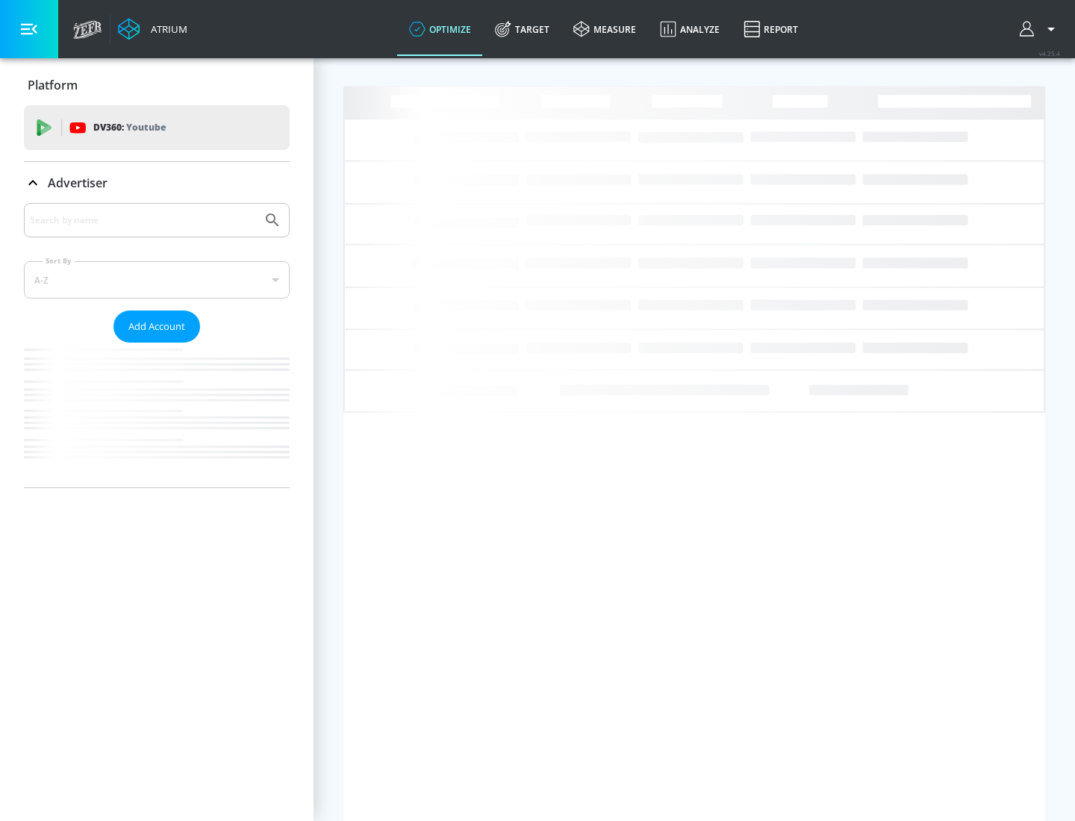  Describe the element at coordinates (78, 183) in the screenshot. I see `p: Advertiser` at that location.